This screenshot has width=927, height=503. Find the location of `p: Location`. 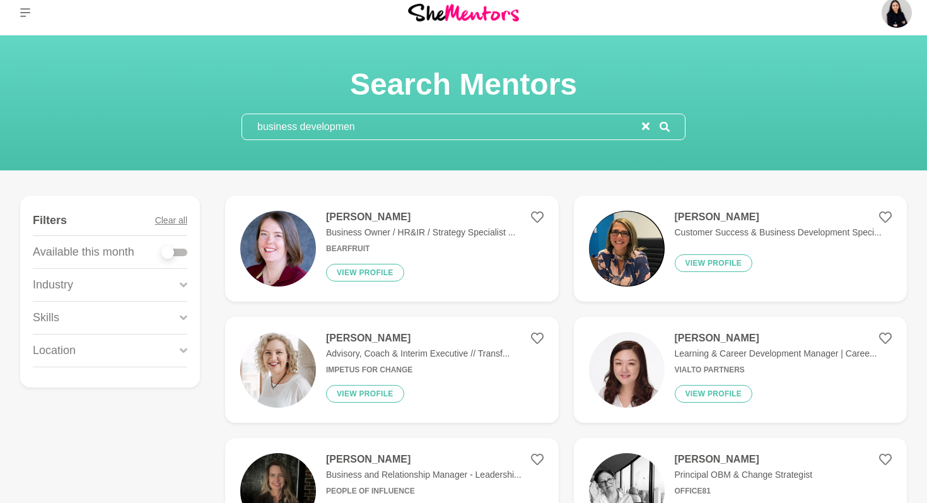

p: Location is located at coordinates (54, 350).